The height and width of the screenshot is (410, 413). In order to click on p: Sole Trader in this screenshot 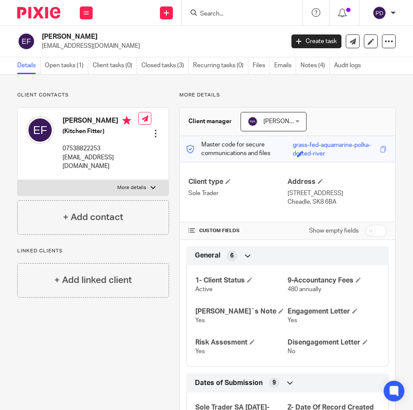, I will do `click(238, 193)`.